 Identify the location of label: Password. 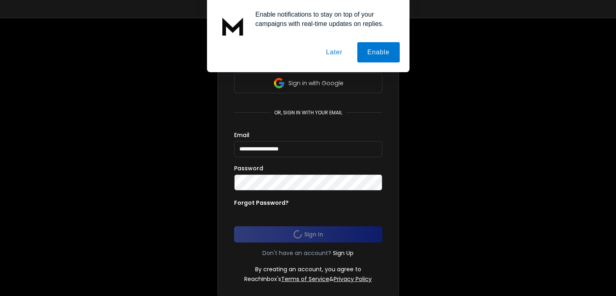
(249, 168).